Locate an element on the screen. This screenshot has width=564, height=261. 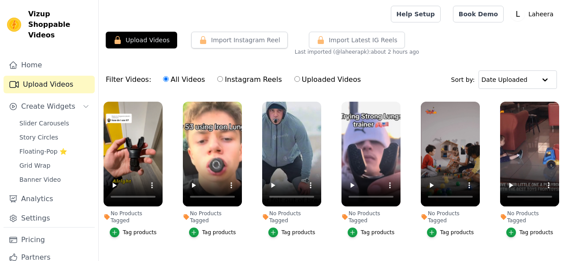
label: Instagram Reels is located at coordinates (249, 80).